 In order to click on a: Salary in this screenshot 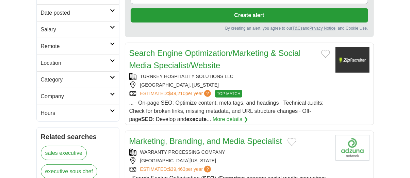, I will do `click(78, 29)`.